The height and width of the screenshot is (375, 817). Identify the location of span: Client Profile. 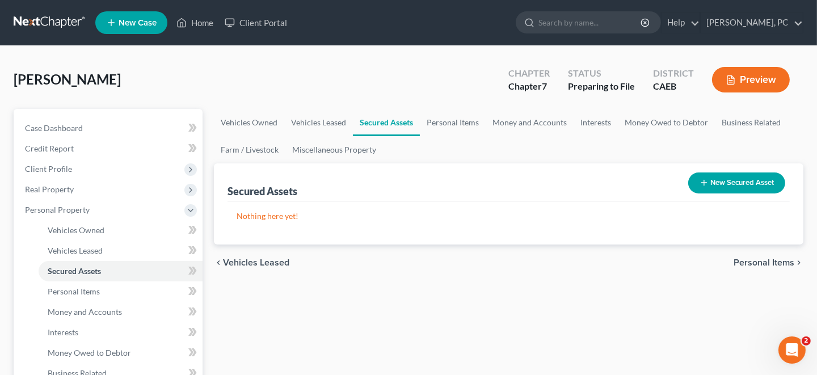
(48, 169).